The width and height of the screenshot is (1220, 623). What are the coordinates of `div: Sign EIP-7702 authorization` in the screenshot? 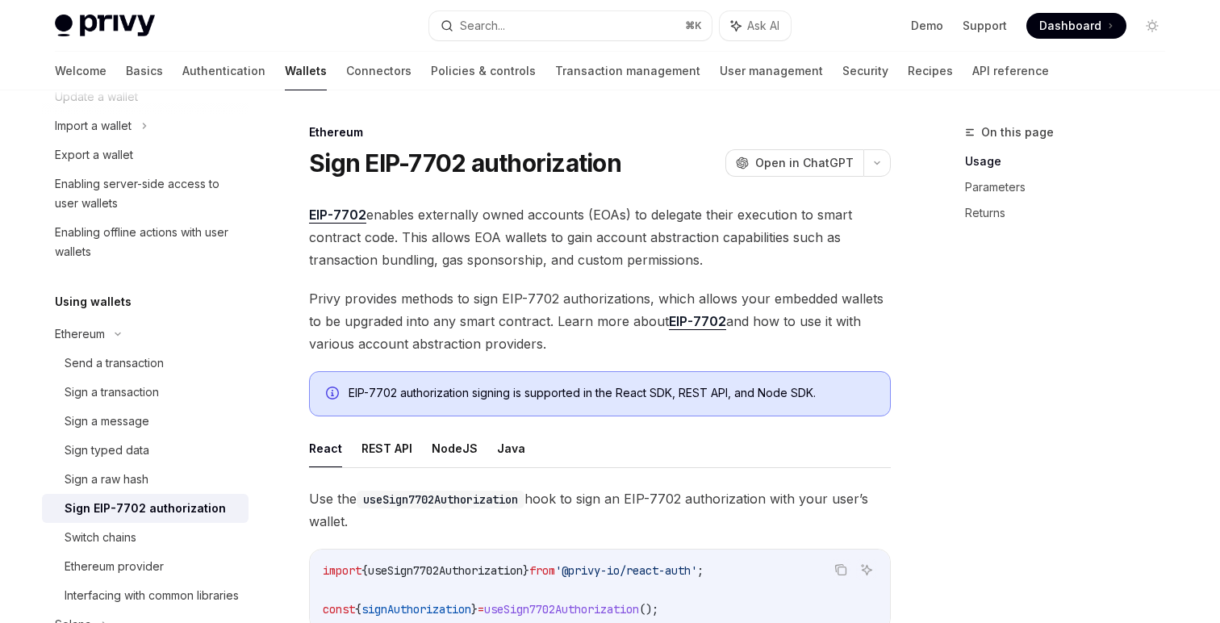 It's located at (145, 508).